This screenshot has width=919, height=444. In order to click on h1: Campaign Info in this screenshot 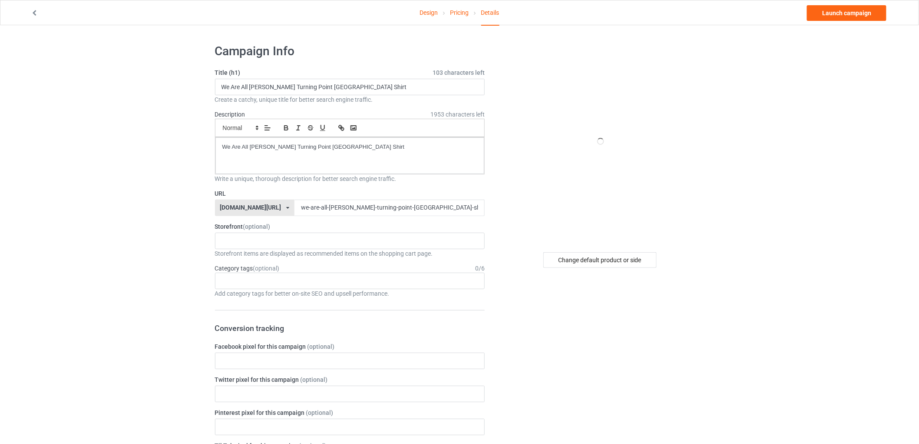, I will do `click(350, 51)`.